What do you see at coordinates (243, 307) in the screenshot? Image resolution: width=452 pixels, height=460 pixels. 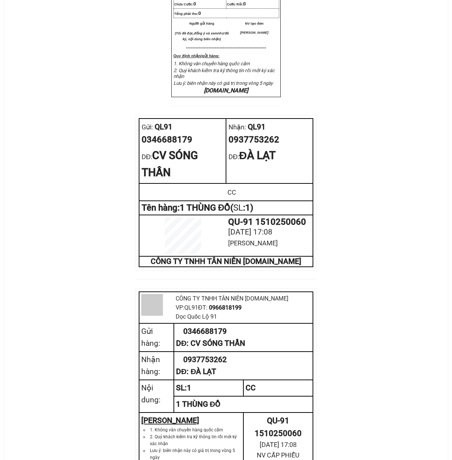 I see `div: VP: QL91 ĐT:` at bounding box center [243, 307].